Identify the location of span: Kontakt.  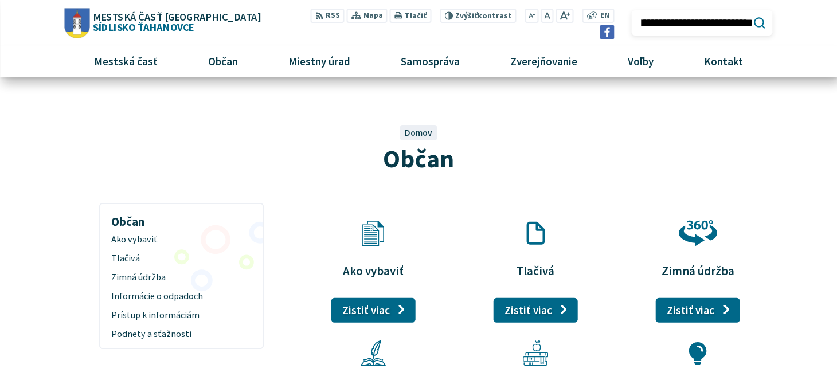
(723, 61).